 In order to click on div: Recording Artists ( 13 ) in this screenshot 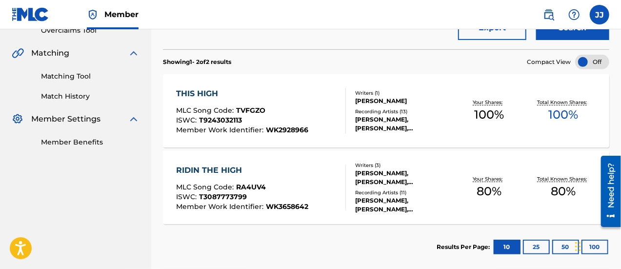, I will do `click(403, 111)`.